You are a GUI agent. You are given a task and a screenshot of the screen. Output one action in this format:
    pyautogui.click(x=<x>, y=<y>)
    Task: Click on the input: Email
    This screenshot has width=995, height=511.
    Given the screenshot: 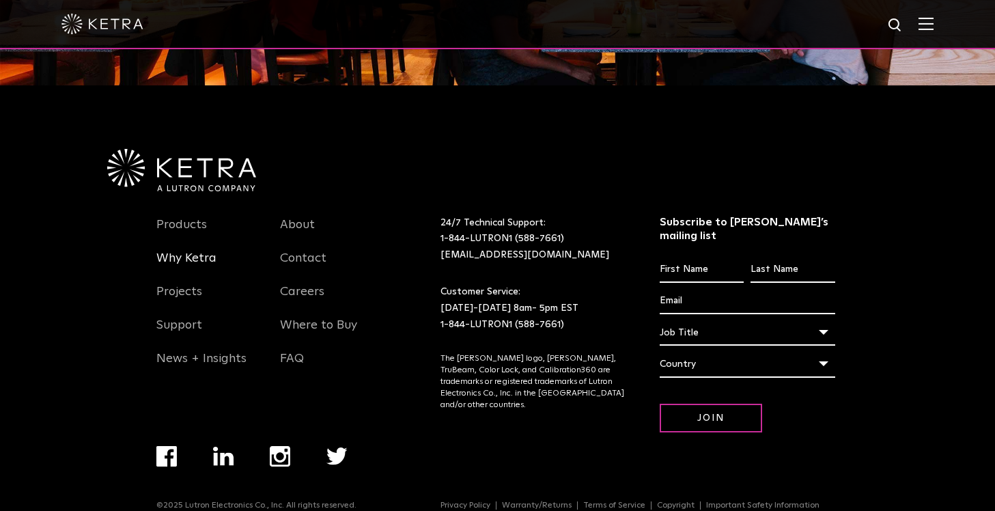 What is the action you would take?
    pyautogui.click(x=747, y=301)
    